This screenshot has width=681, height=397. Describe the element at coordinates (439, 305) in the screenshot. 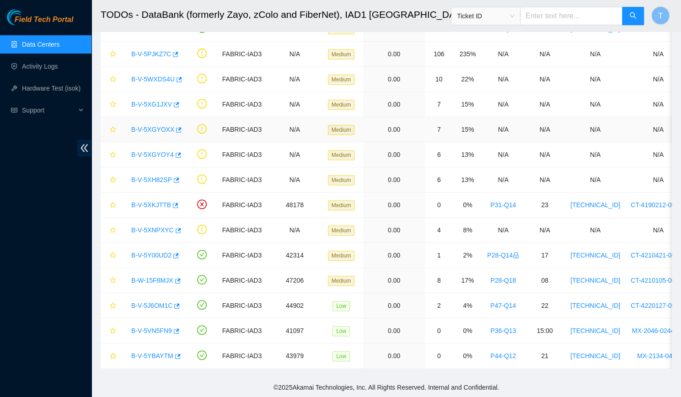

I see `td: 2` at that location.